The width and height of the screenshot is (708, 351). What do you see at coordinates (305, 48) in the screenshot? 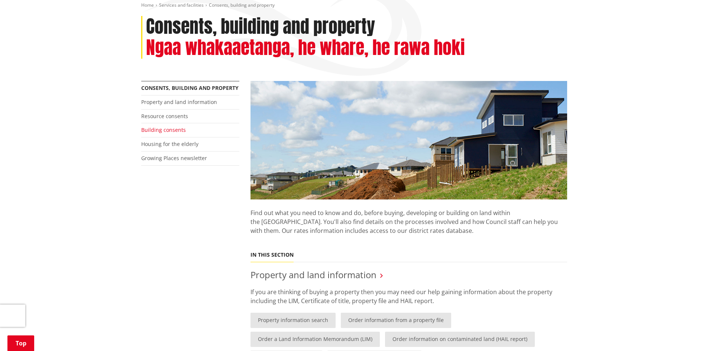
I see `h2: Ngaa whakaaetanga, he whare, he rawa hoki` at bounding box center [305, 48].